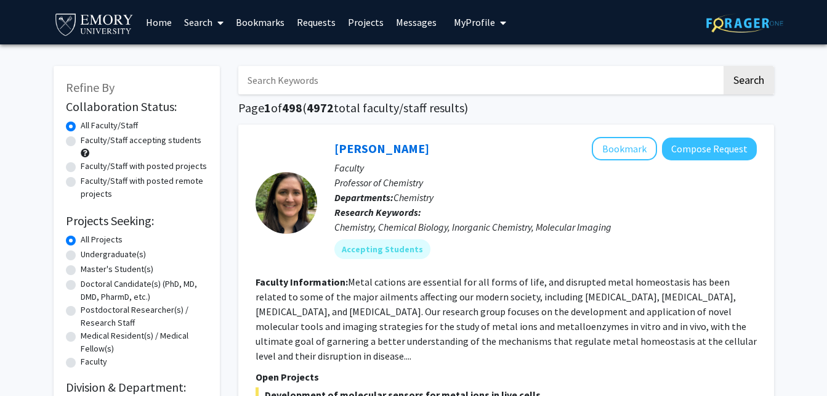 This screenshot has height=396, width=827. Describe the element at coordinates (316, 22) in the screenshot. I see `a: Requests` at that location.